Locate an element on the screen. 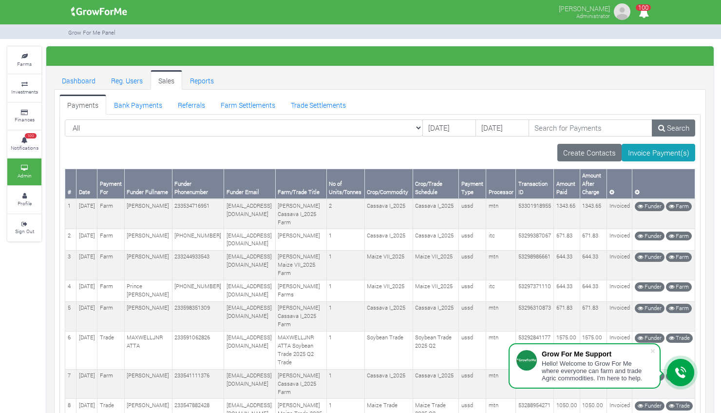  td: 53298986661 is located at coordinates (535, 265).